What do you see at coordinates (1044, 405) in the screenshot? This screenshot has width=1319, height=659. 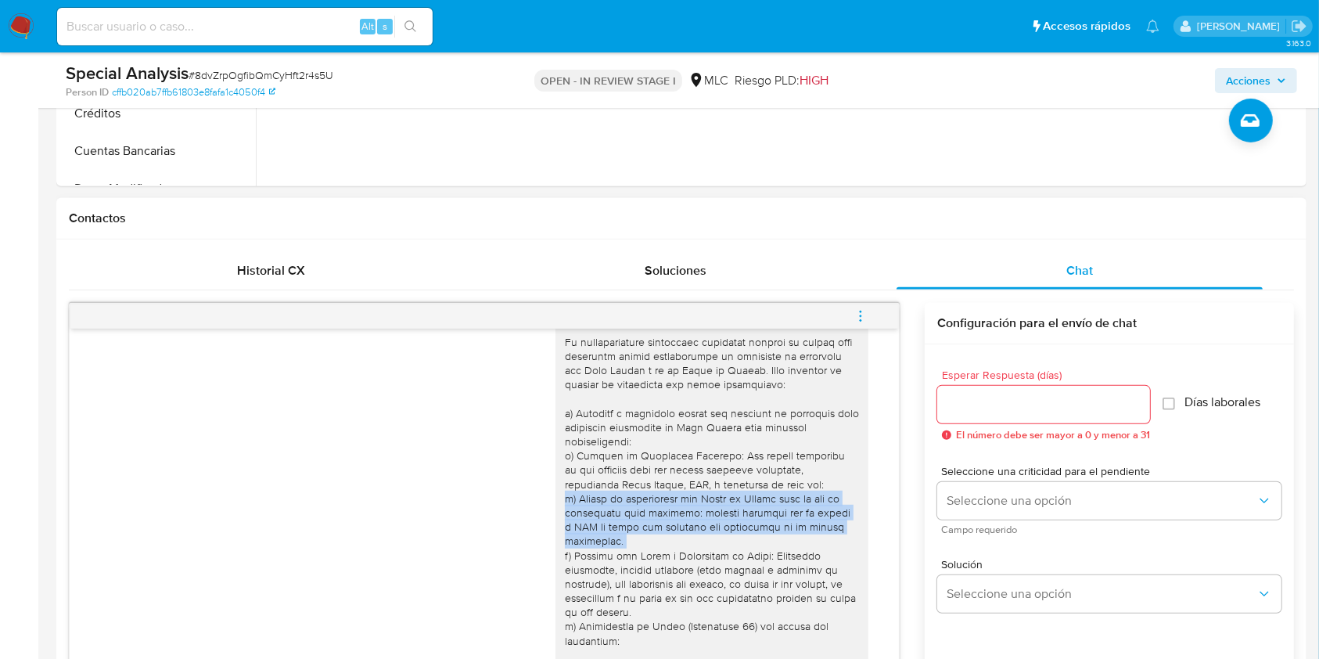 I see `input: days_to_wait` at bounding box center [1044, 405].